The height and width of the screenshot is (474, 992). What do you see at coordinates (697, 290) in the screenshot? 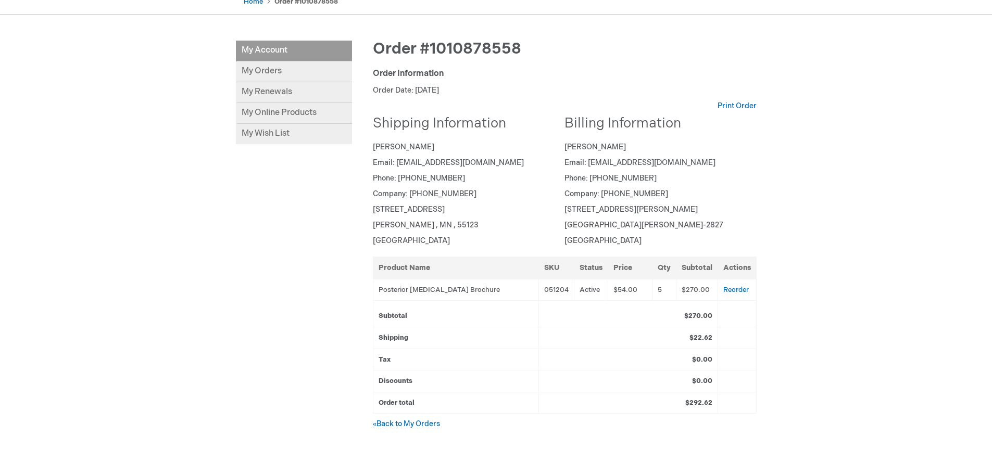
I see `td: $270.00` at bounding box center [697, 290].